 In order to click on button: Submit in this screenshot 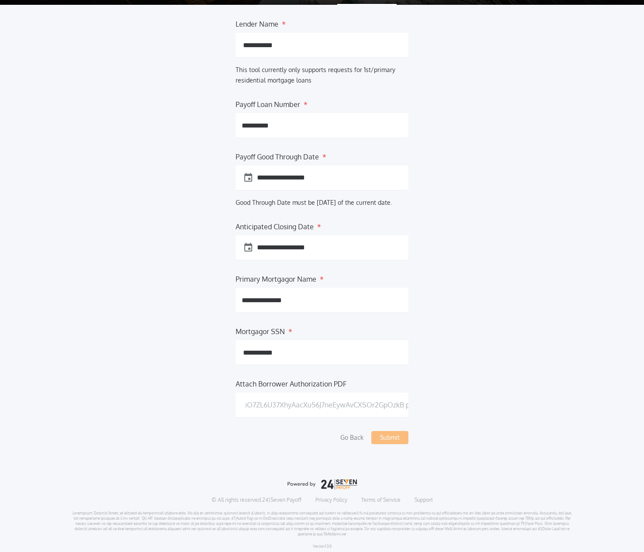, I will do `click(390, 438)`.